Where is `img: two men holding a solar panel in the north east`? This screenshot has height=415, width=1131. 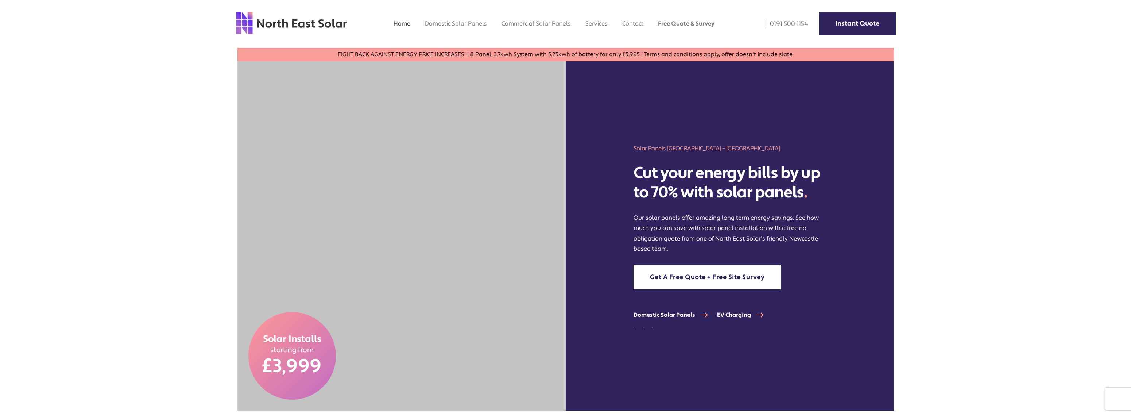
img: two men holding a solar panel in the north east is located at coordinates (401, 236).